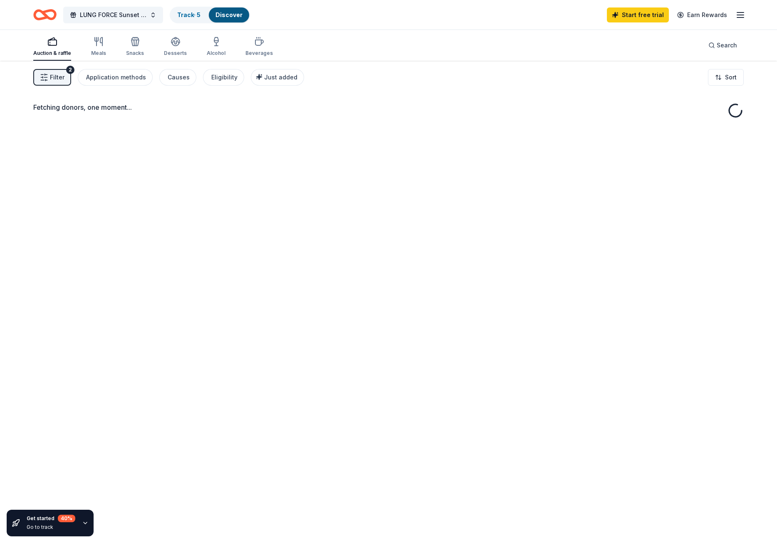 The image size is (777, 543). What do you see at coordinates (52, 77) in the screenshot?
I see `button: Filter2` at bounding box center [52, 77].